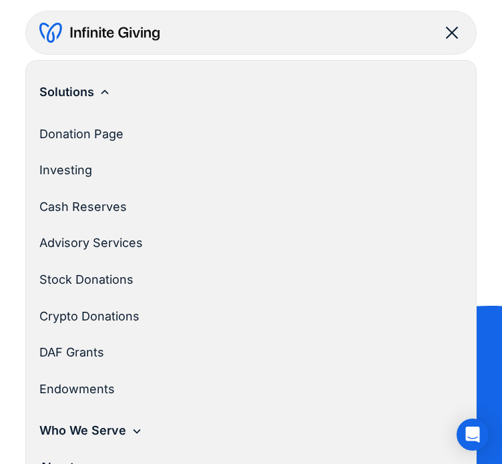 The width and height of the screenshot is (502, 464). Describe the element at coordinates (254, 262) in the screenshot. I see `nav: Solutions` at that location.